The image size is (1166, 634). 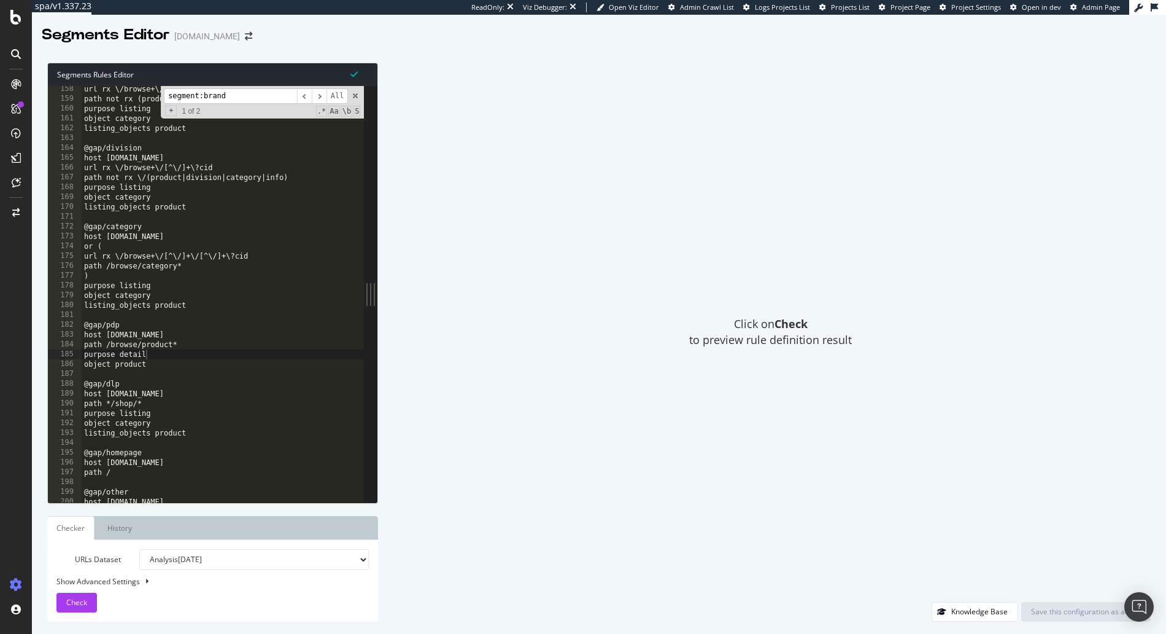 I want to click on div: 182, so click(x=64, y=325).